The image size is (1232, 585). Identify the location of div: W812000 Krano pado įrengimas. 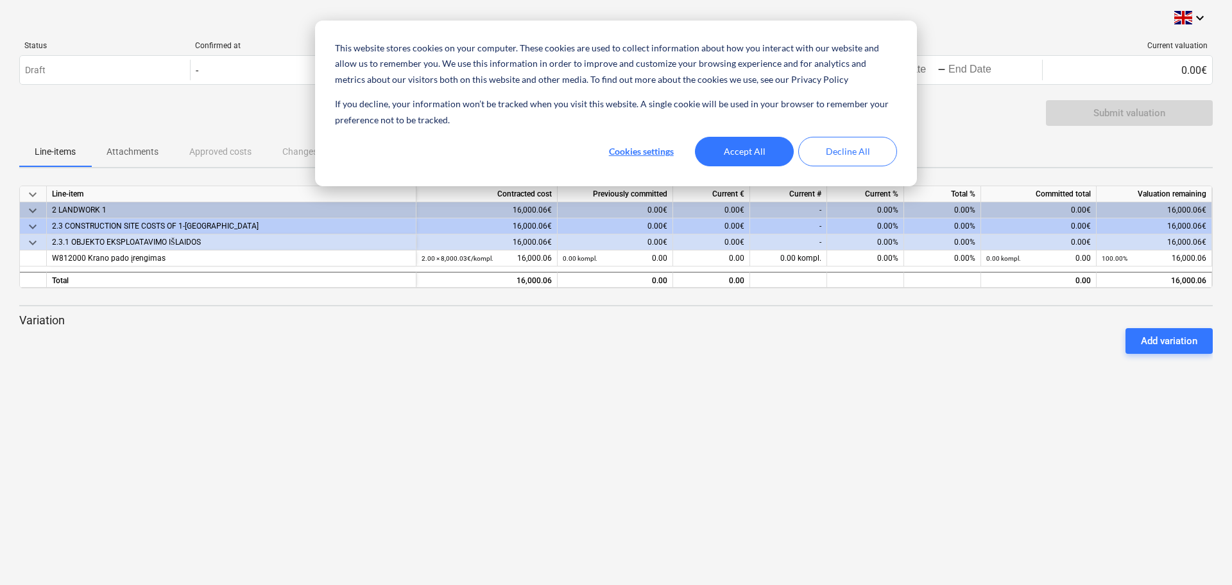
(231, 258).